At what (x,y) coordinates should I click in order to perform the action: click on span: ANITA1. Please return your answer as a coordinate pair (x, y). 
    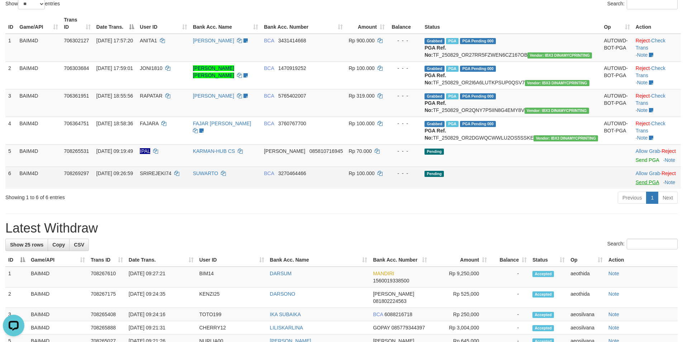
    Looking at the image, I should click on (149, 41).